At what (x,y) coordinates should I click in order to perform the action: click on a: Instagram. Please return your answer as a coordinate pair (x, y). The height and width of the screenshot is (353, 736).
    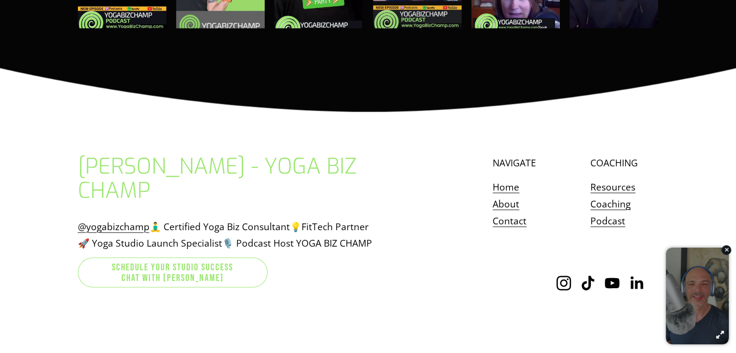
    Looking at the image, I should click on (564, 283).